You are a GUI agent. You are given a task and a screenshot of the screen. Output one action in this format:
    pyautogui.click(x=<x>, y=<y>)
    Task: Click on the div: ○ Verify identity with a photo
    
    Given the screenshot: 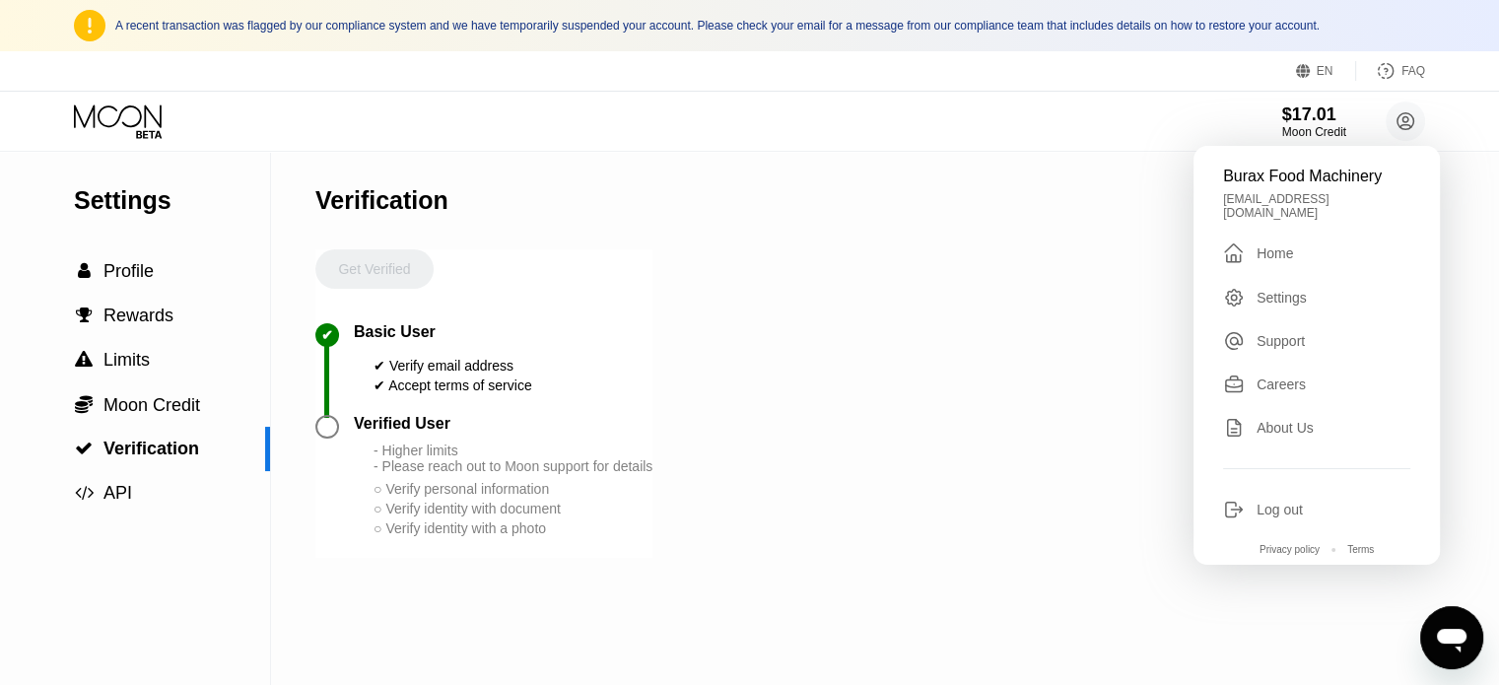 What is the action you would take?
    pyautogui.click(x=512, y=528)
    